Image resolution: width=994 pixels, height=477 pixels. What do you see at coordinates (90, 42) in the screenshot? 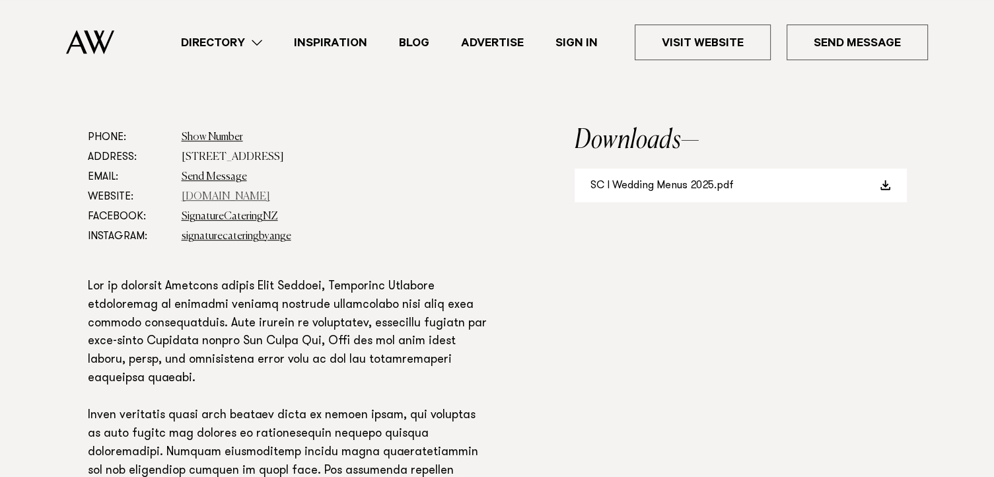
I see `img: Auckland Weddings Logo` at bounding box center [90, 42].